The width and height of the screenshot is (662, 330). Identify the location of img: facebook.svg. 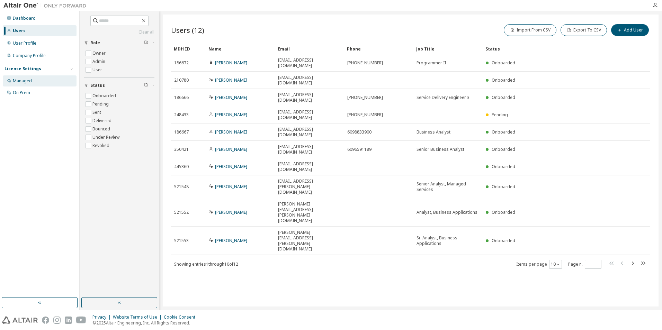
(45, 320).